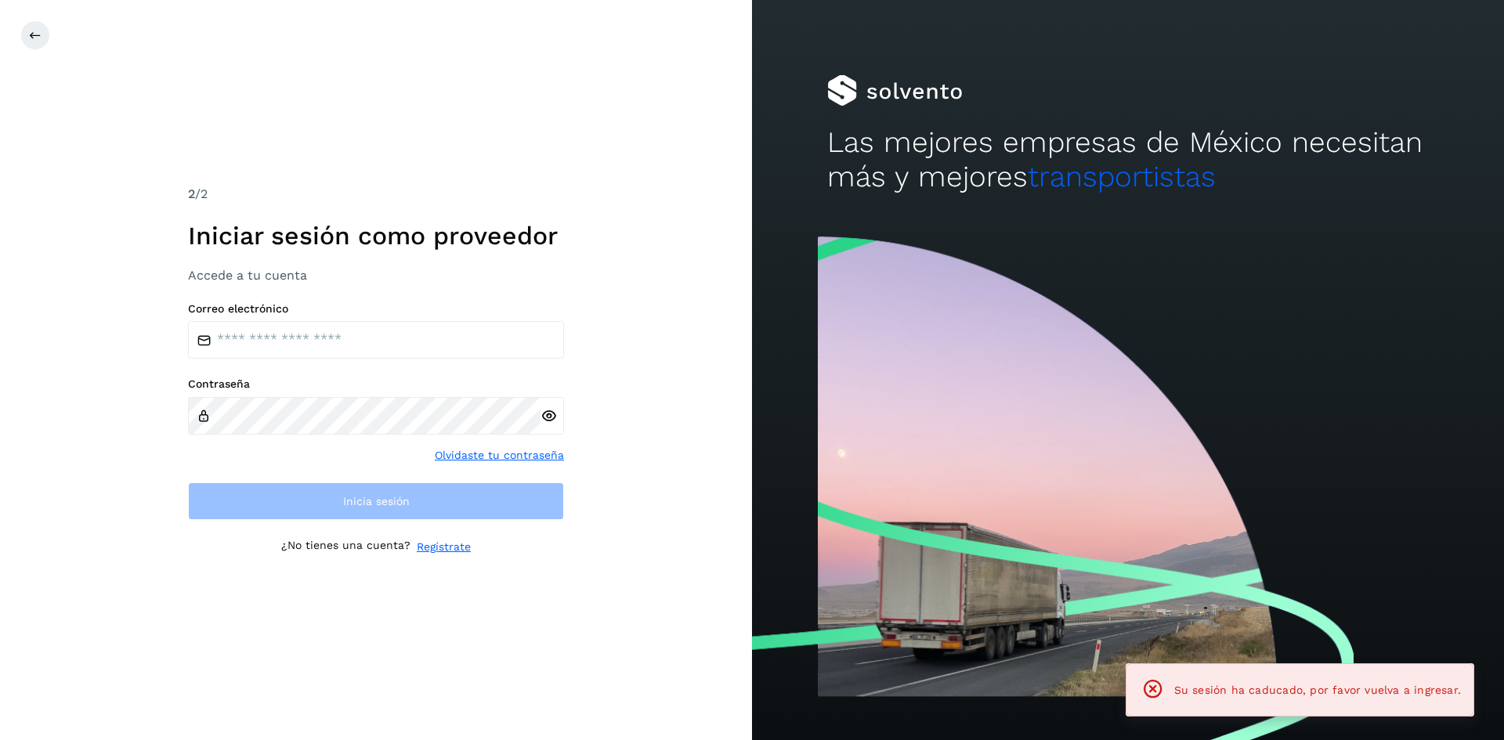 This screenshot has width=1504, height=740. I want to click on label: Correo electrónico, so click(376, 309).